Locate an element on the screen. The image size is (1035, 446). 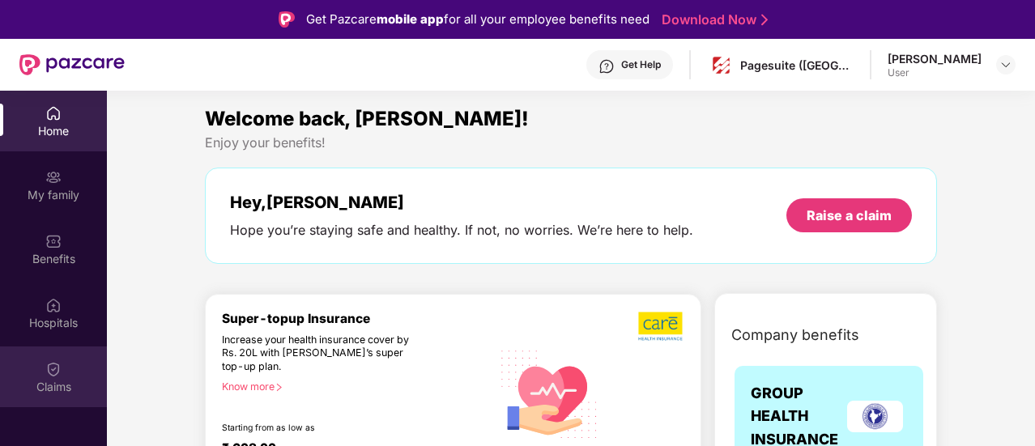
a: Download Now is located at coordinates (712, 19).